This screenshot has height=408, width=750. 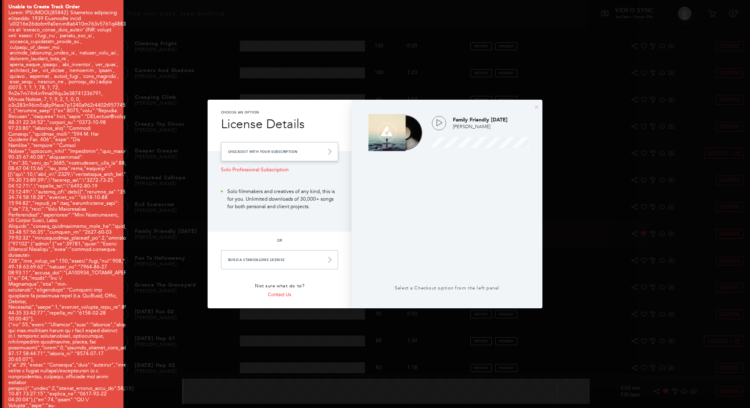 What do you see at coordinates (395, 132) in the screenshot?
I see `img: Family Friendly Halloween` at bounding box center [395, 132].